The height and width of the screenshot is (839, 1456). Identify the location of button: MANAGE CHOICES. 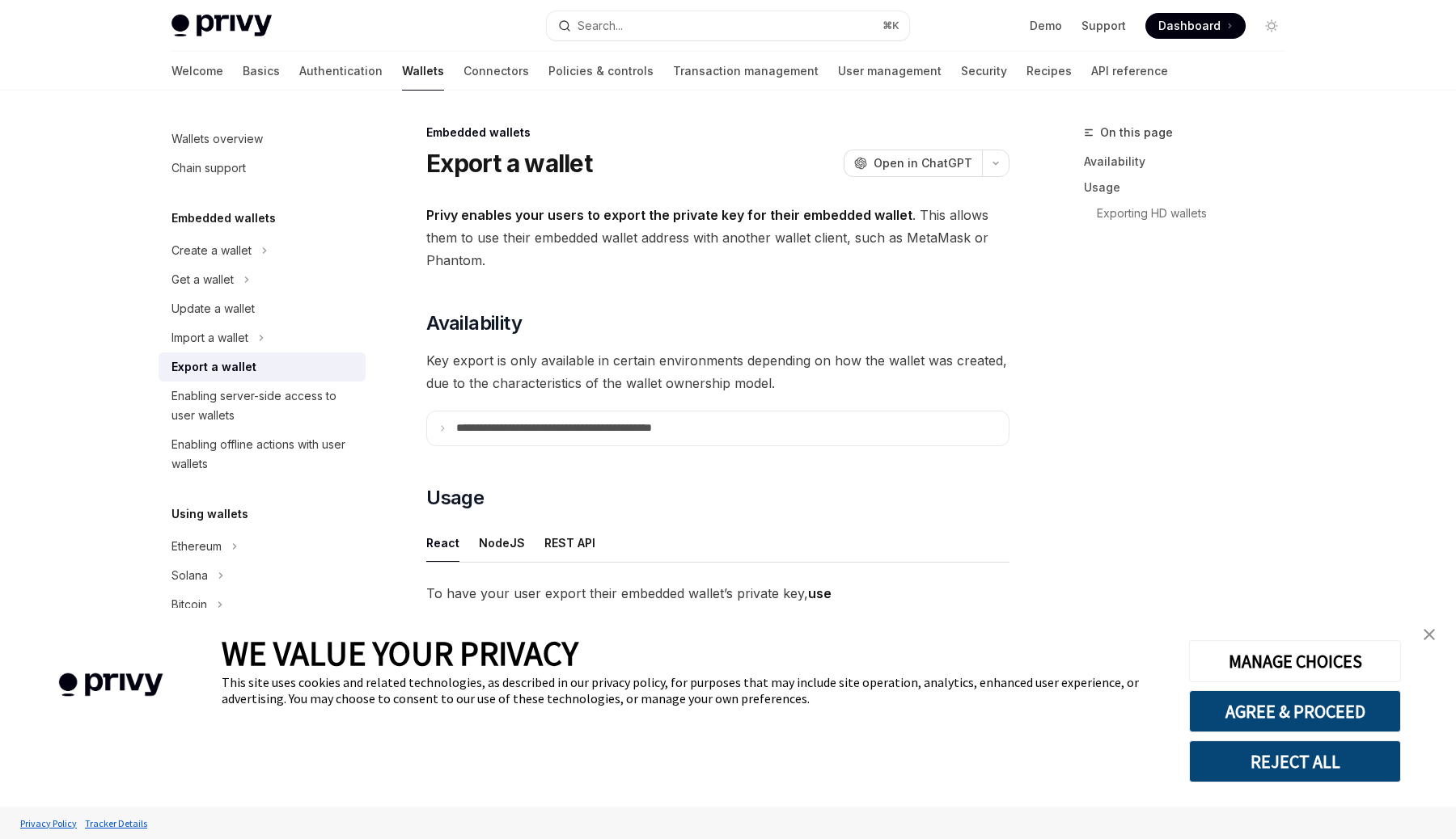
(1295, 661).